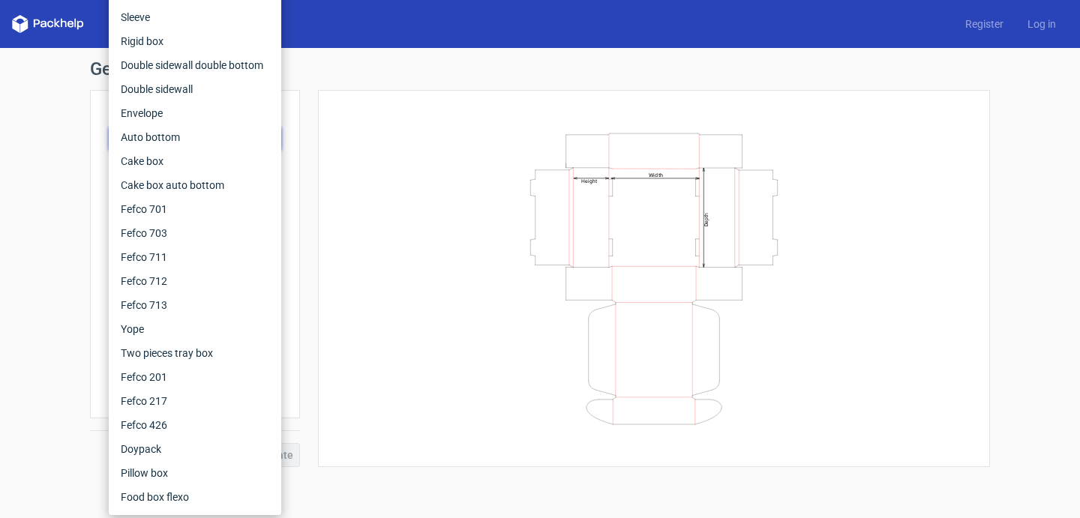 The height and width of the screenshot is (518, 1080). Describe the element at coordinates (195, 41) in the screenshot. I see `div: Rigid box` at that location.